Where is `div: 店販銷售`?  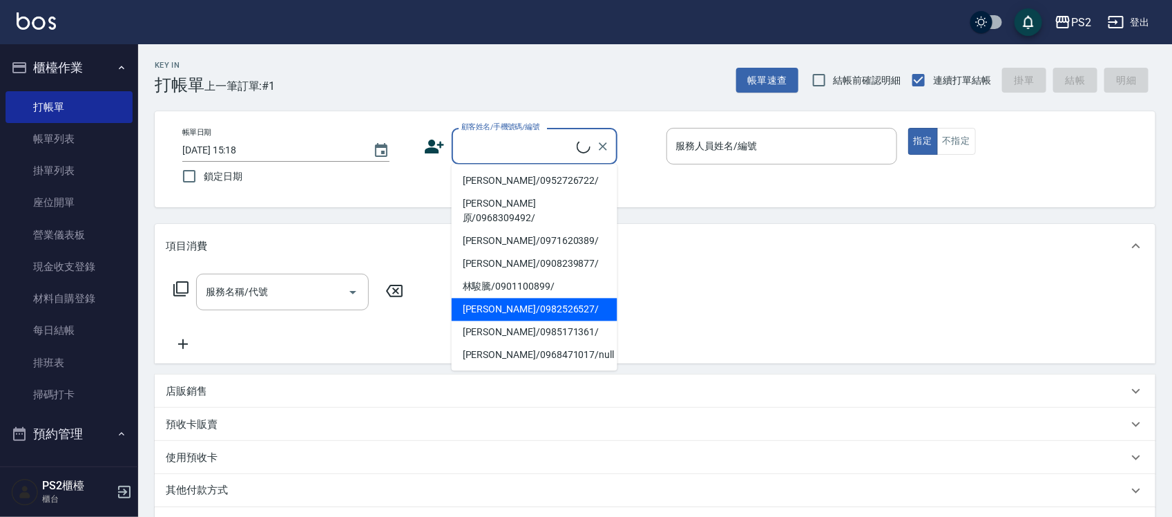 div: 店販銷售 is located at coordinates (655, 391).